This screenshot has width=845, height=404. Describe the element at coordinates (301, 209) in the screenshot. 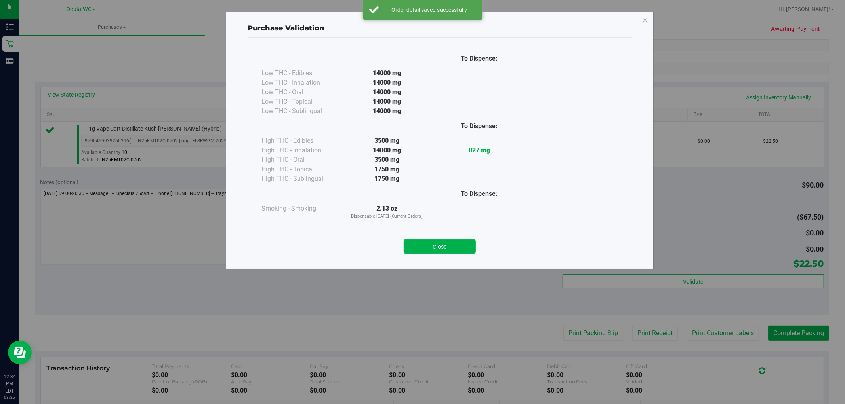

I see `div: Smoking - Smoking` at that location.